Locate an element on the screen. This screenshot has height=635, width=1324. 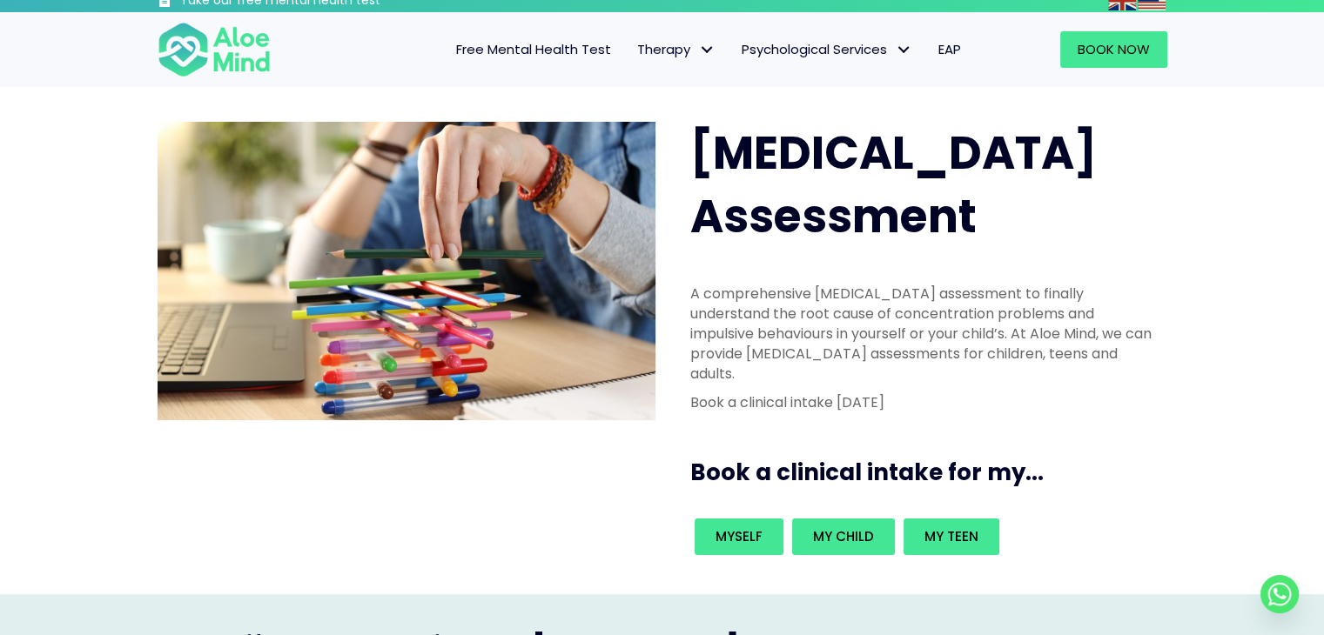
a: My teen is located at coordinates (951, 537).